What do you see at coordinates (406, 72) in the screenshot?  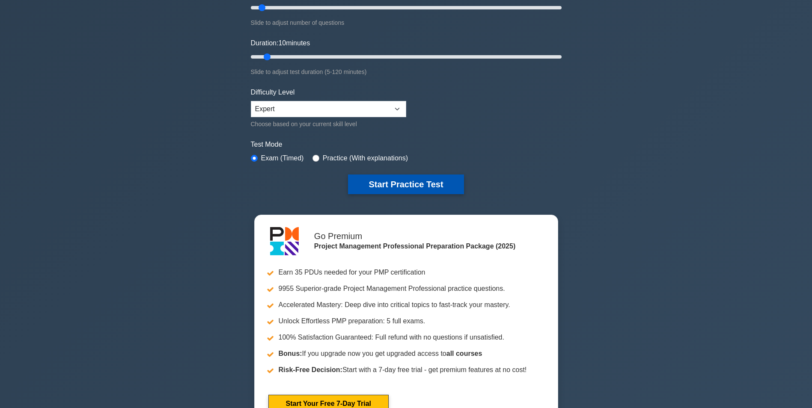 I see `div: Slide to adjust test duration (5-120 minutes)` at bounding box center [406, 72].